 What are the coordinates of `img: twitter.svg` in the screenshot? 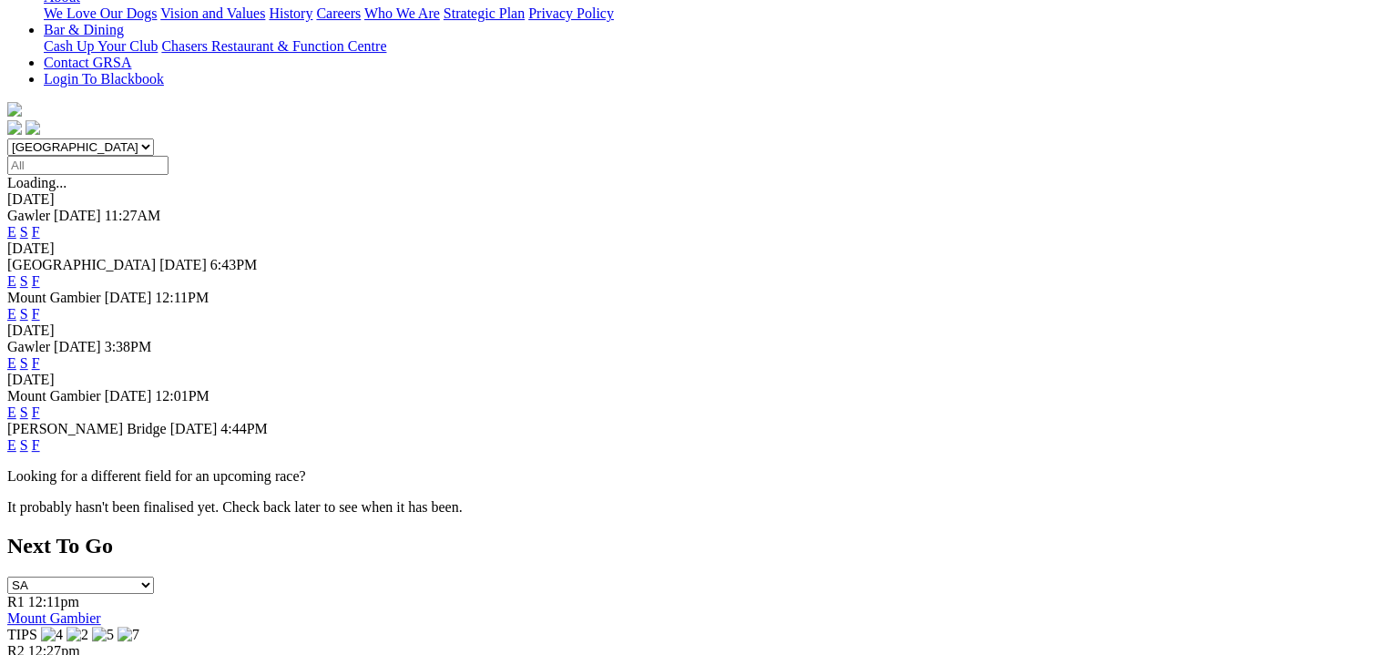 It's located at (33, 127).